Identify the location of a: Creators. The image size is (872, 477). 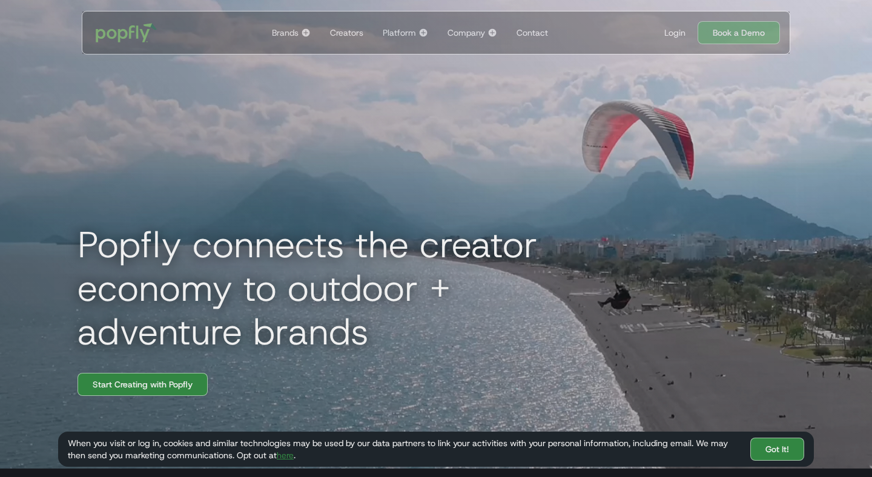
(346, 33).